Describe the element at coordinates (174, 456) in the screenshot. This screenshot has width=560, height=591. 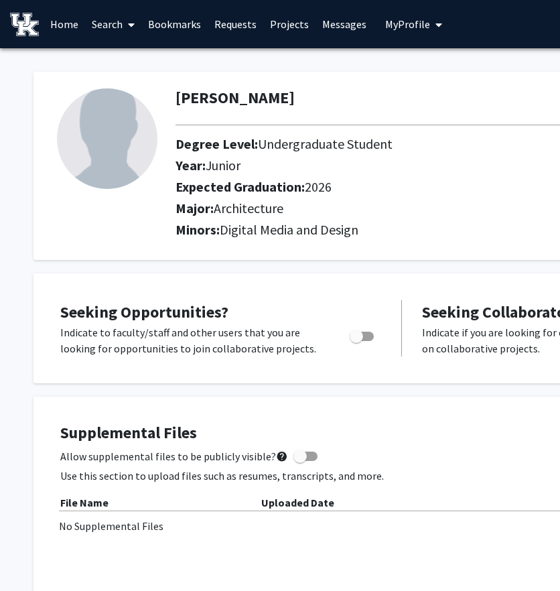
I see `span: Allow supplemental files to be publicly visible?` at that location.